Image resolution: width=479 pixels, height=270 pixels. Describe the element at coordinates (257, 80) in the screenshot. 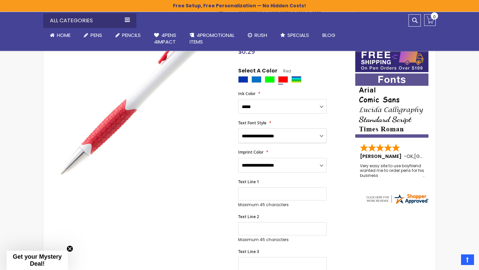

I see `div: Blue Light` at that location.